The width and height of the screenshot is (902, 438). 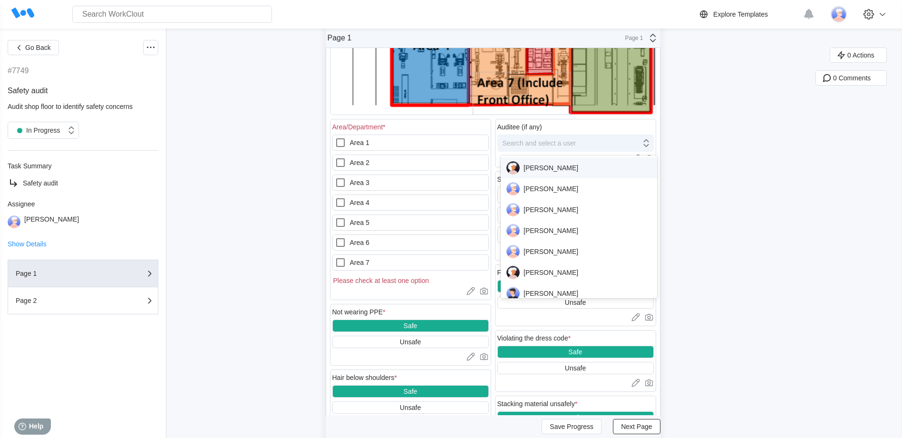 I want to click on button: 0 Comments, so click(x=851, y=78).